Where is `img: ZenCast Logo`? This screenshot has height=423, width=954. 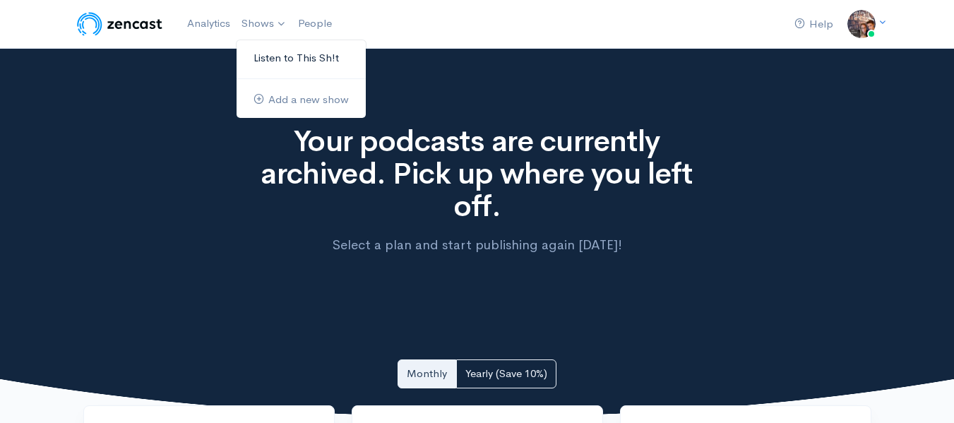
img: ZenCast Logo is located at coordinates (119, 24).